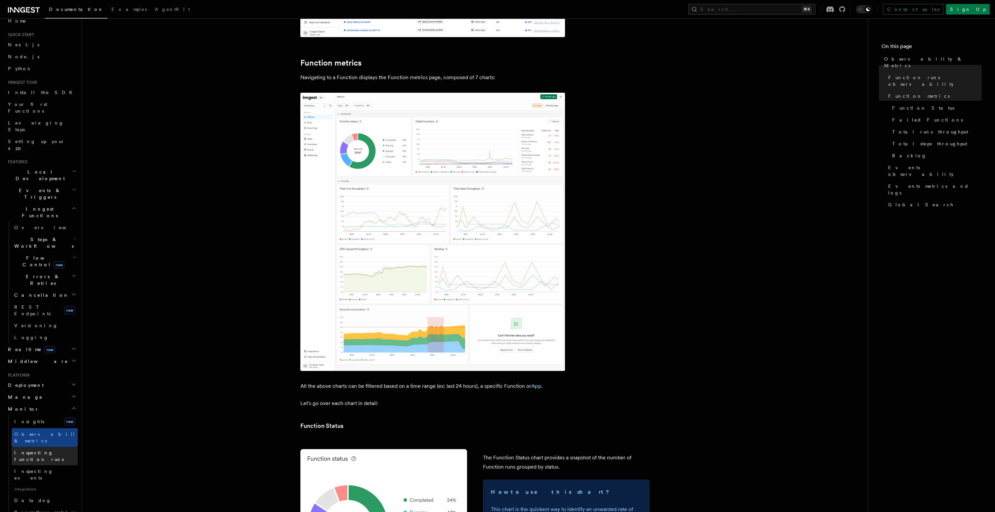 The height and width of the screenshot is (512, 995). Describe the element at coordinates (752, 9) in the screenshot. I see `button: Search...⌘K` at that location.